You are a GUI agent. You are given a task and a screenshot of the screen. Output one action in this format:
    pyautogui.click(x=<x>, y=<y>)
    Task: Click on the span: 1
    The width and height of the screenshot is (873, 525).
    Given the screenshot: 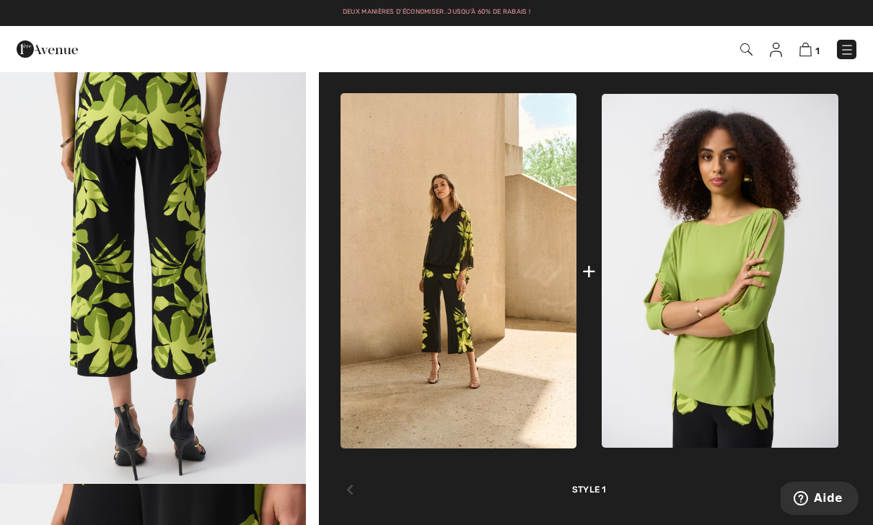 What is the action you would take?
    pyautogui.click(x=817, y=51)
    